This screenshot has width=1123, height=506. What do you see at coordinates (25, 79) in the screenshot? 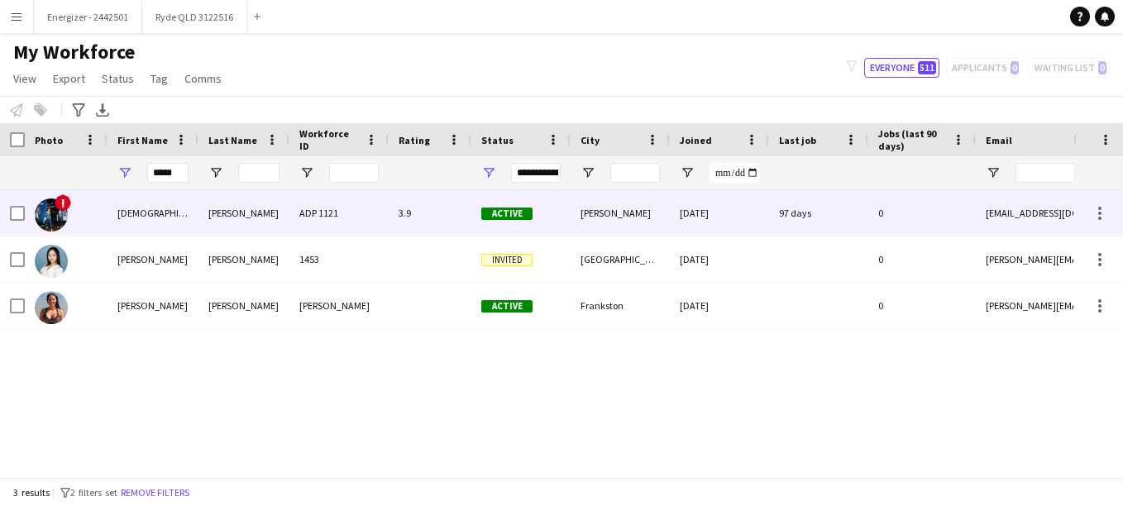
I see `span: View` at bounding box center [25, 79].